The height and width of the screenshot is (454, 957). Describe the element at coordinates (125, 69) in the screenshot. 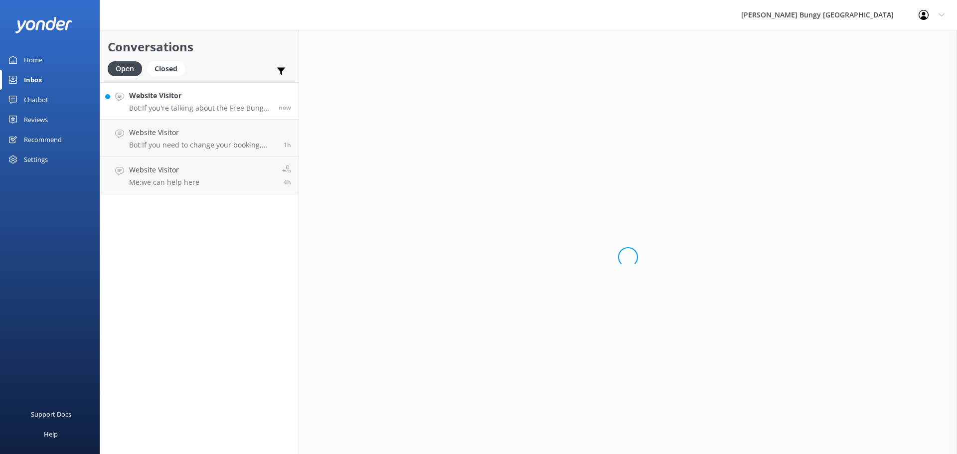

I see `div: Open` at that location.